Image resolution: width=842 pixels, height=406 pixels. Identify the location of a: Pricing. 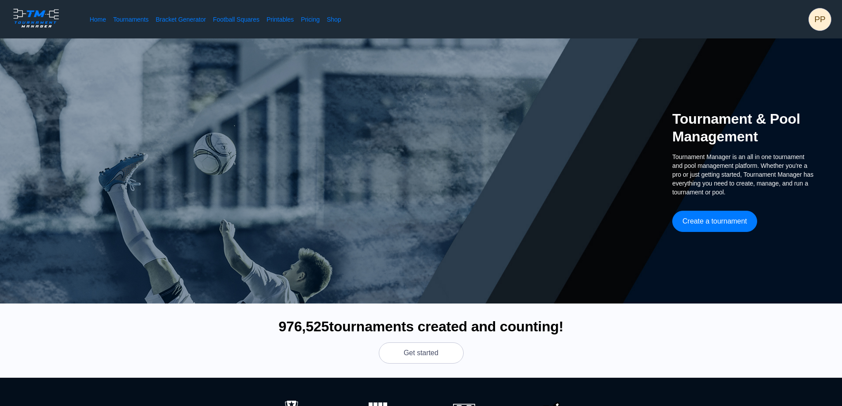
(310, 19).